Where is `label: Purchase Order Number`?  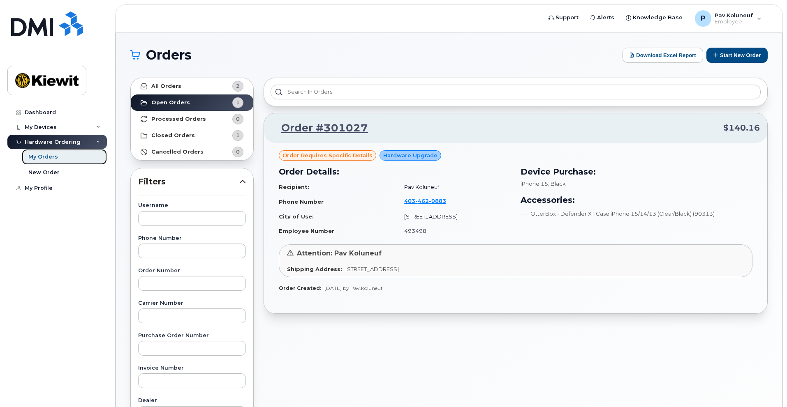
label: Purchase Order Number is located at coordinates (192, 336).